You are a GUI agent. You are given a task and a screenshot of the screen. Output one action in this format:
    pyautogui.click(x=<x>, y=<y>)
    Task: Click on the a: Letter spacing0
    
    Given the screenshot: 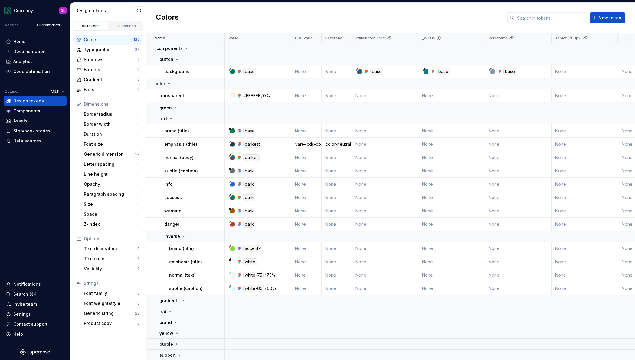 What is the action you would take?
    pyautogui.click(x=112, y=164)
    